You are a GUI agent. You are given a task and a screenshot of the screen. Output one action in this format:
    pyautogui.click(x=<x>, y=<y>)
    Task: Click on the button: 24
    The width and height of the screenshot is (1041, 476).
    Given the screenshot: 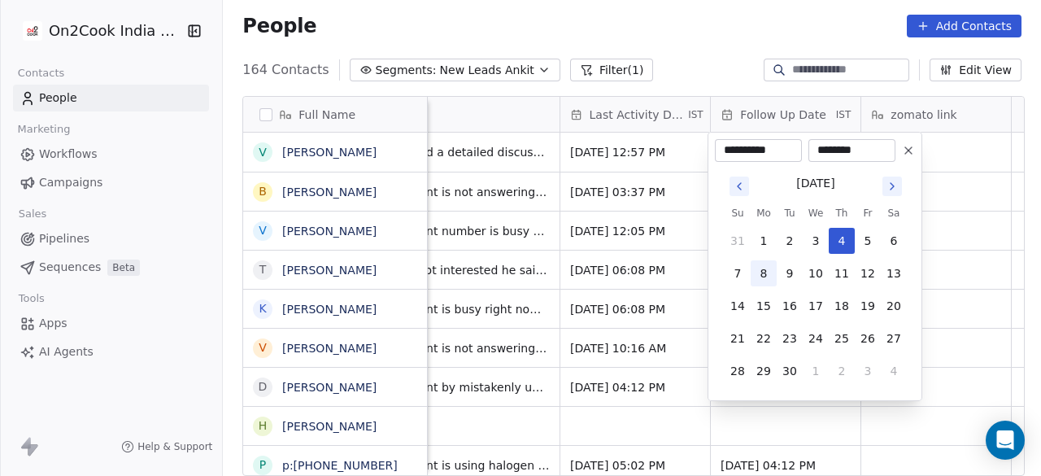 What is the action you would take?
    pyautogui.click(x=816, y=338)
    